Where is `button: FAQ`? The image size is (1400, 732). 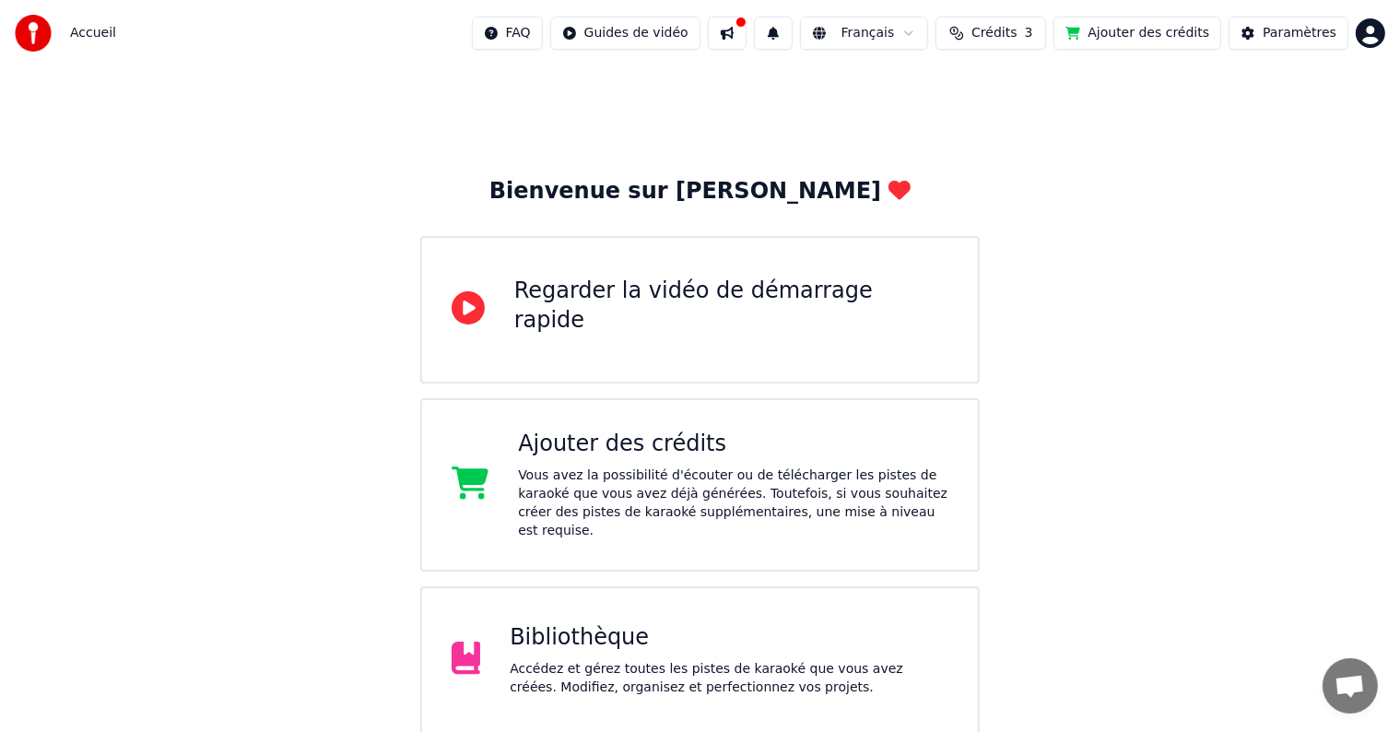 button: FAQ is located at coordinates (507, 33).